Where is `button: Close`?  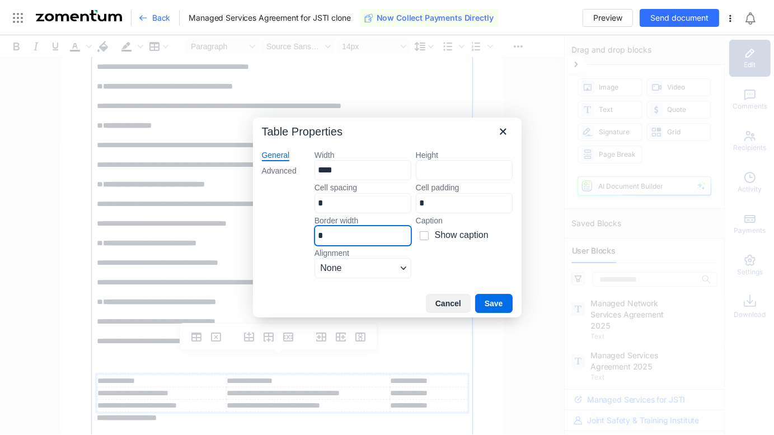
button: Close is located at coordinates (503, 132).